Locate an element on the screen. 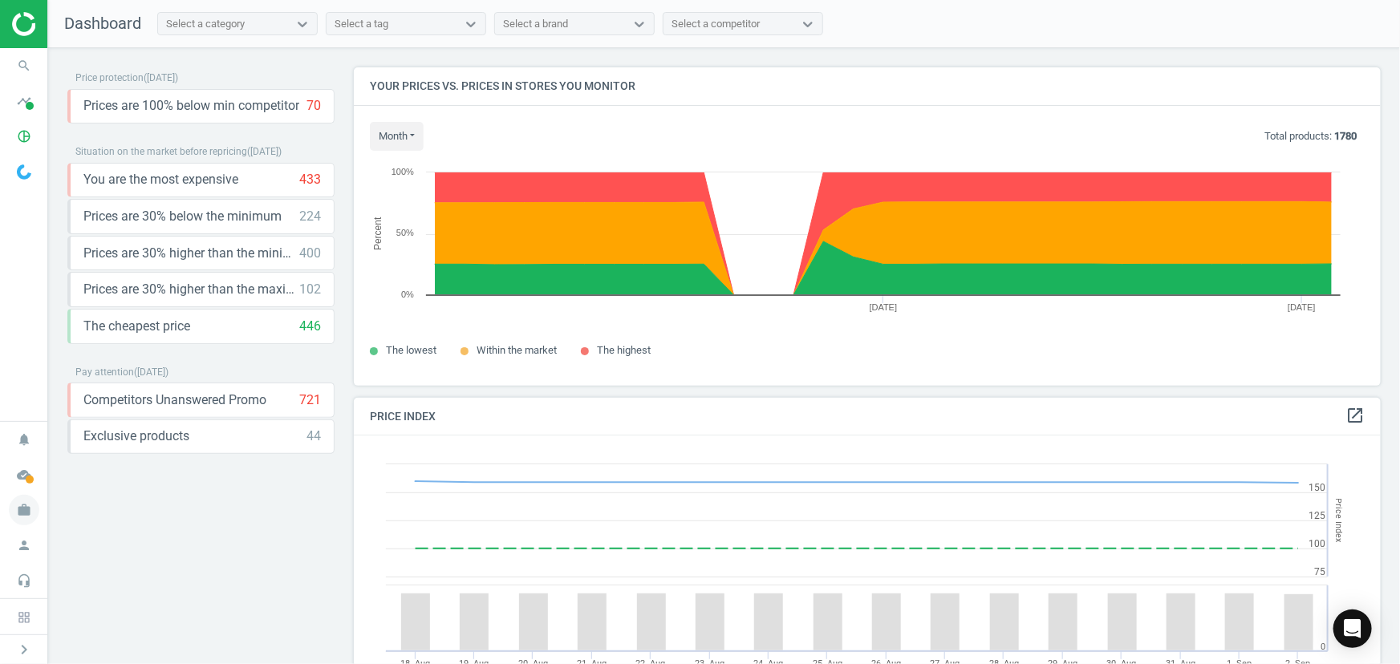 This screenshot has height=664, width=1400. div: Open Intercom Messenger is located at coordinates (1353, 629).